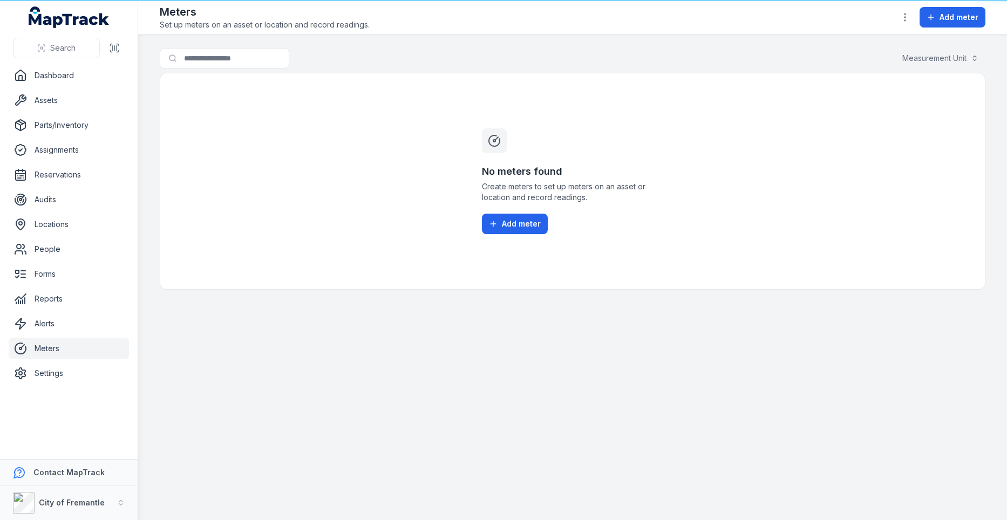  Describe the element at coordinates (69, 349) in the screenshot. I see `a: Meters` at that location.